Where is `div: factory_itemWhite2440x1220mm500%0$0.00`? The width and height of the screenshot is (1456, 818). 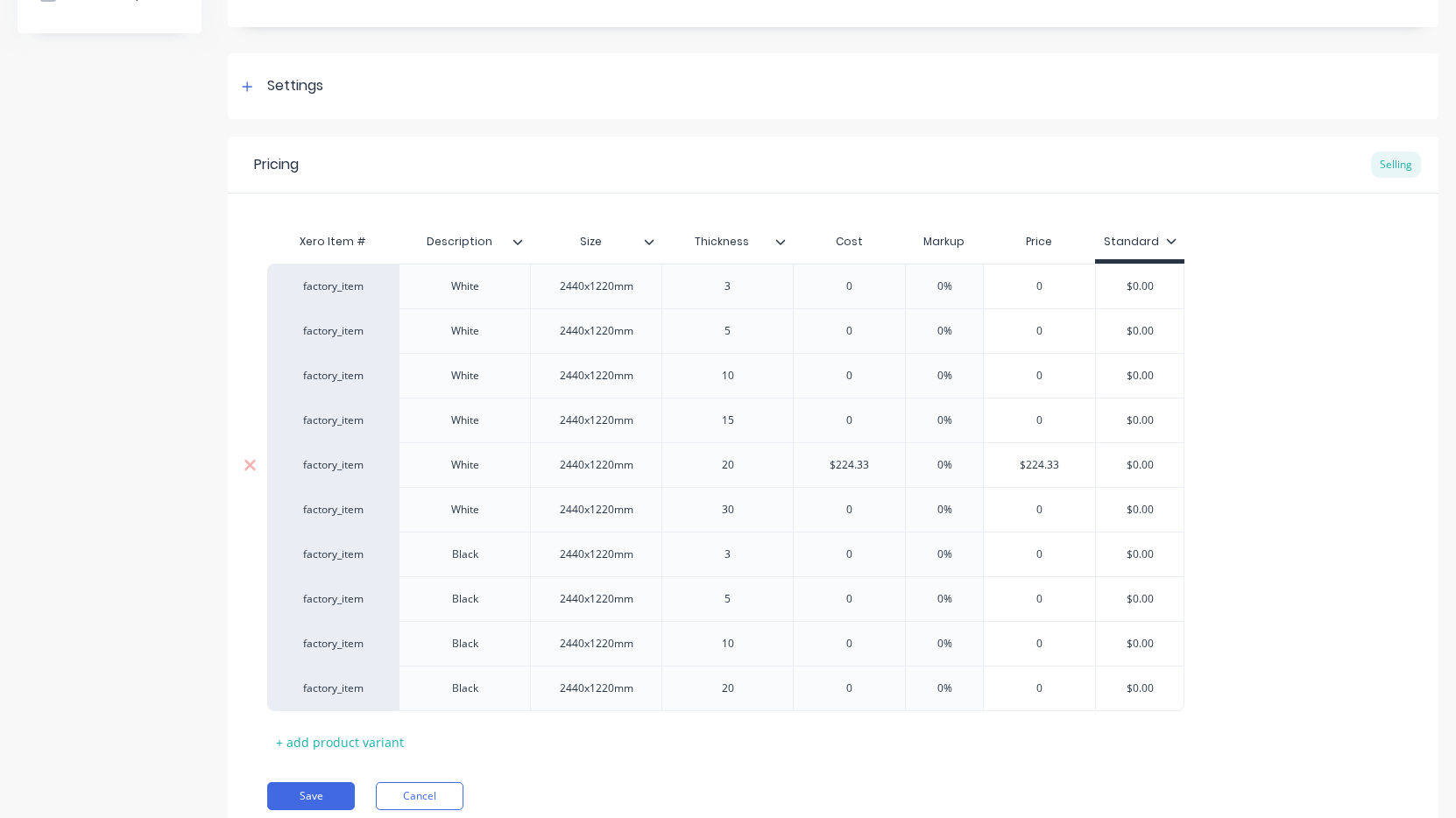 div: factory_itemWhite2440x1220mm500%0$0.00 is located at coordinates (725, 330).